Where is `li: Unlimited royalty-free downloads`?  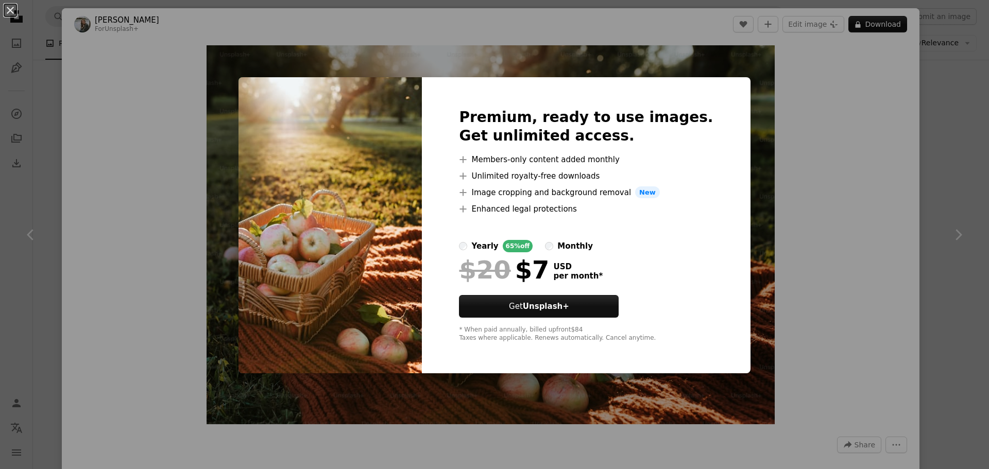
li: Unlimited royalty-free downloads is located at coordinates (586, 176).